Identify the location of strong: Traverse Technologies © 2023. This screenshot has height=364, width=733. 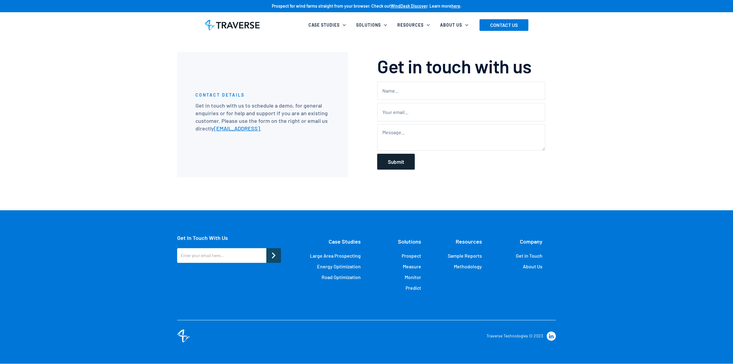
(514, 335).